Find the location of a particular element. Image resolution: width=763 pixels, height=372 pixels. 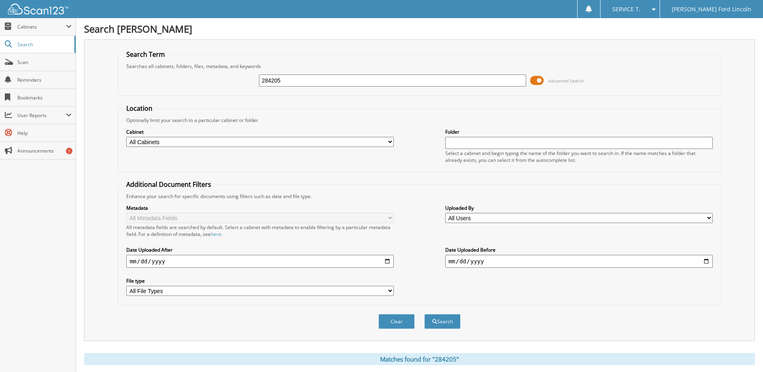

span: SERVICE T. is located at coordinates (626, 9).